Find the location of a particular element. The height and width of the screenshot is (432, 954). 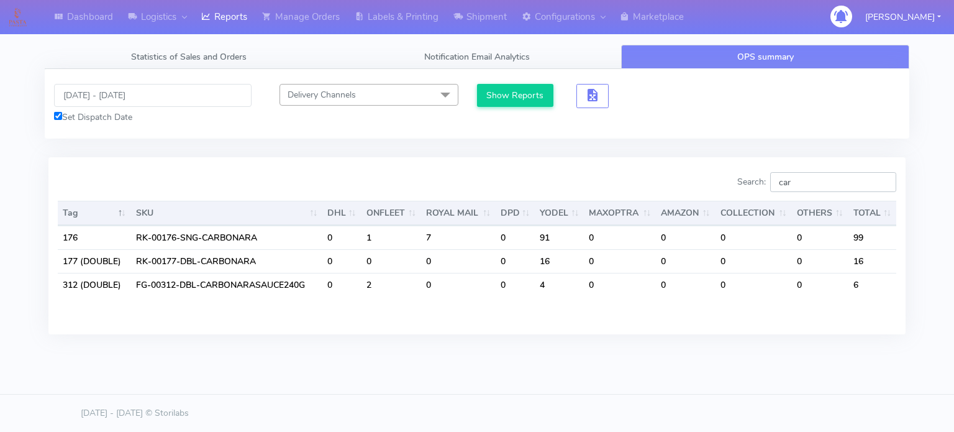

td: RK-00177-DBL-CARBONARA is located at coordinates (227, 261).